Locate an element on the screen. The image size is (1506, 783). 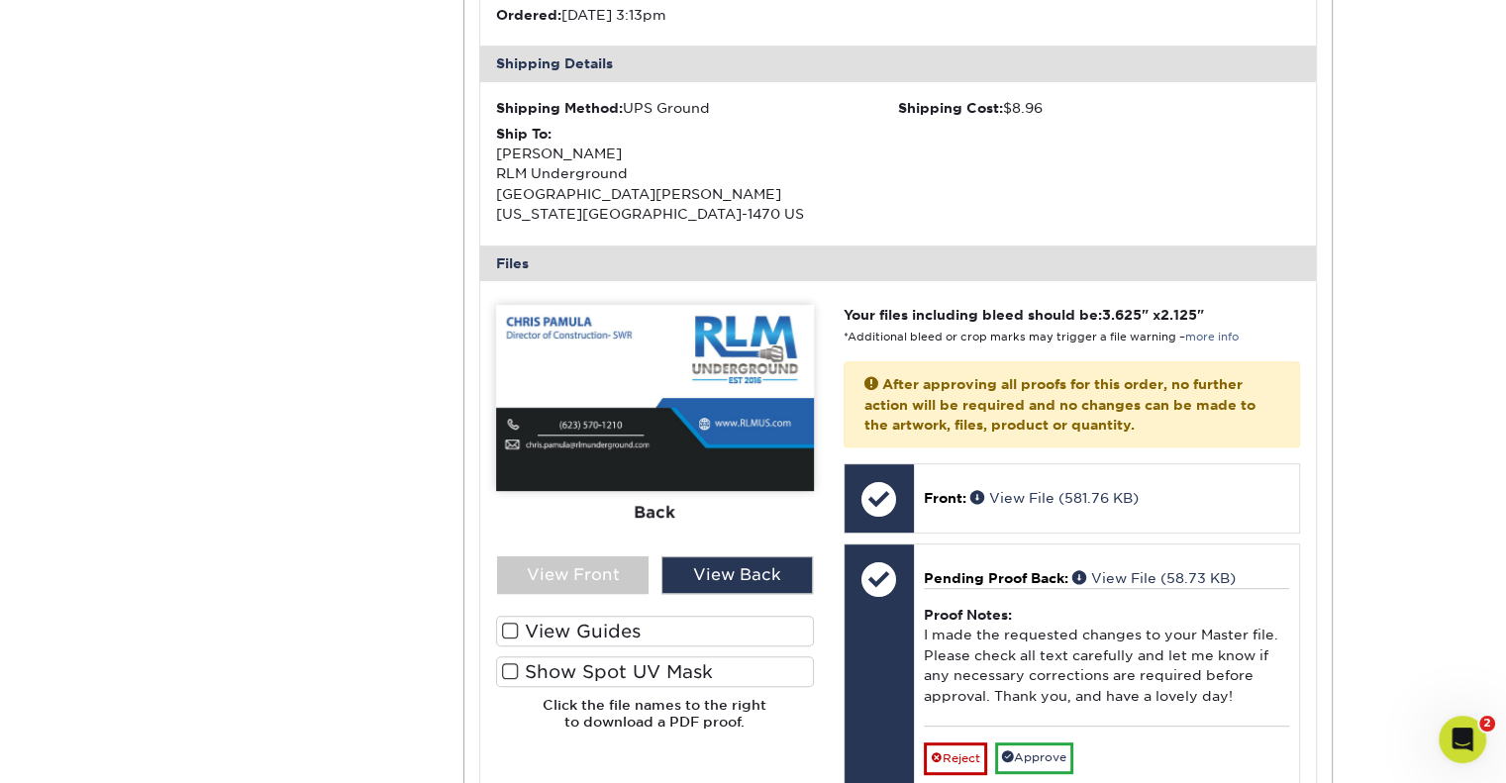
a: View File (58.73 KB) is located at coordinates (1153, 578).